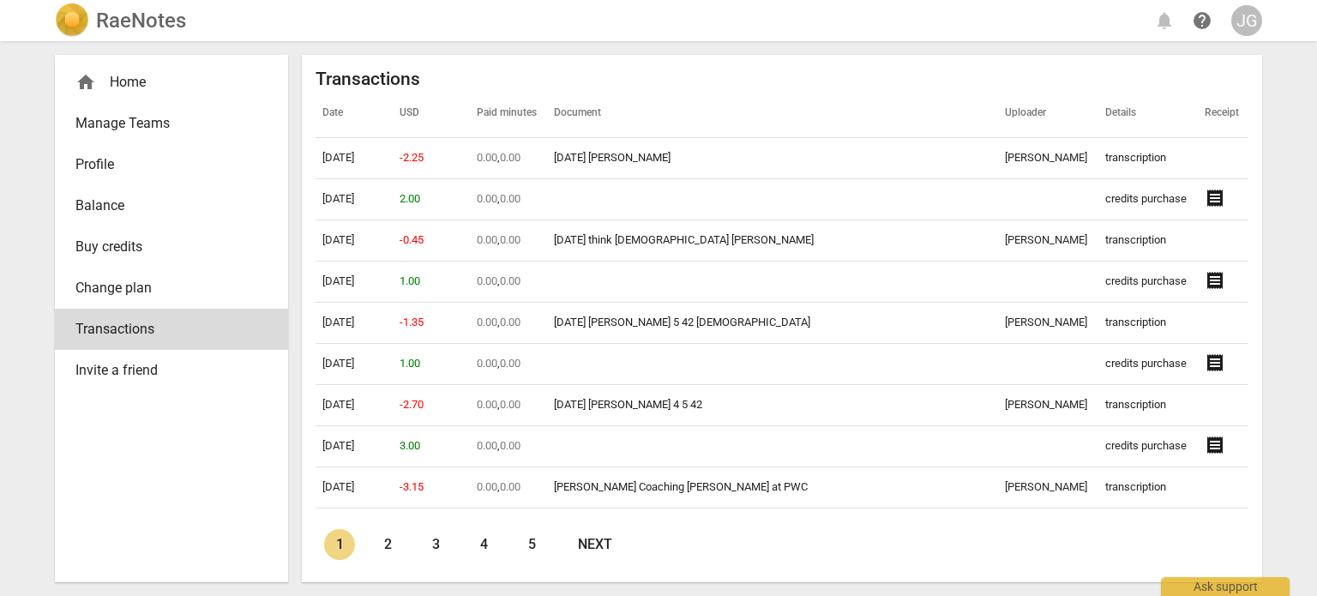  What do you see at coordinates (773, 114) in the screenshot?
I see `th: Document` at bounding box center [773, 114].